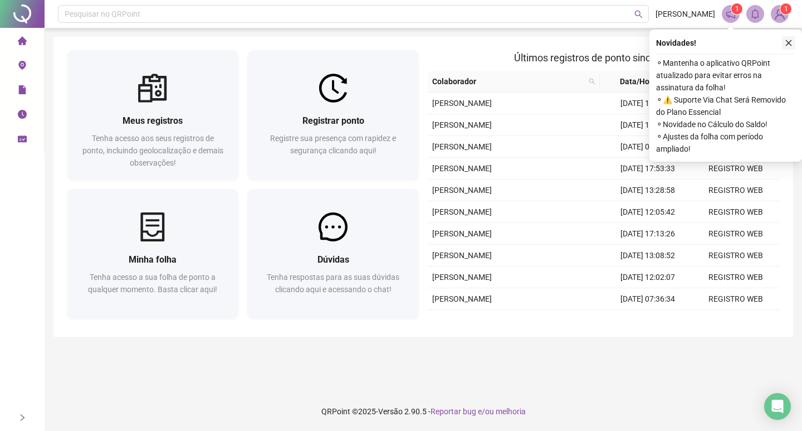 Image resolution: width=802 pixels, height=431 pixels. Describe the element at coordinates (391, 411) in the screenshot. I see `span: Versão` at that location.